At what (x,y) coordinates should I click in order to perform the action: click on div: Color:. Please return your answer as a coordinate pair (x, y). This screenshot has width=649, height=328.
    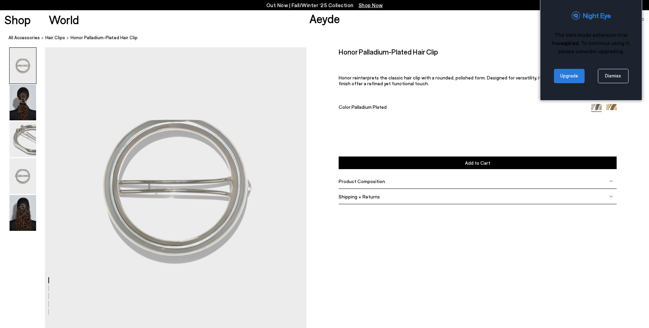
    Looking at the image, I should click on (460, 108).